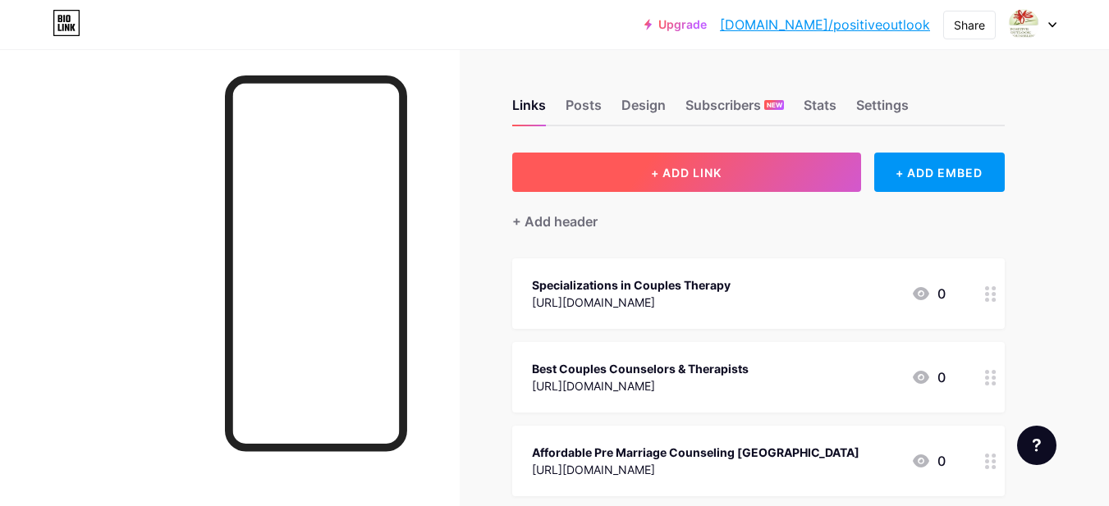 The image size is (1109, 506). I want to click on div: Posts, so click(584, 110).